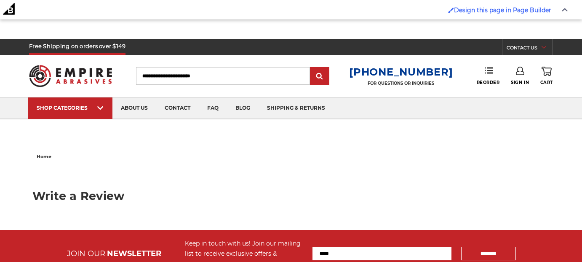 Image resolution: width=582 pixels, height=262 pixels. Describe the element at coordinates (488, 75) in the screenshot. I see `a: Reorder` at that location.